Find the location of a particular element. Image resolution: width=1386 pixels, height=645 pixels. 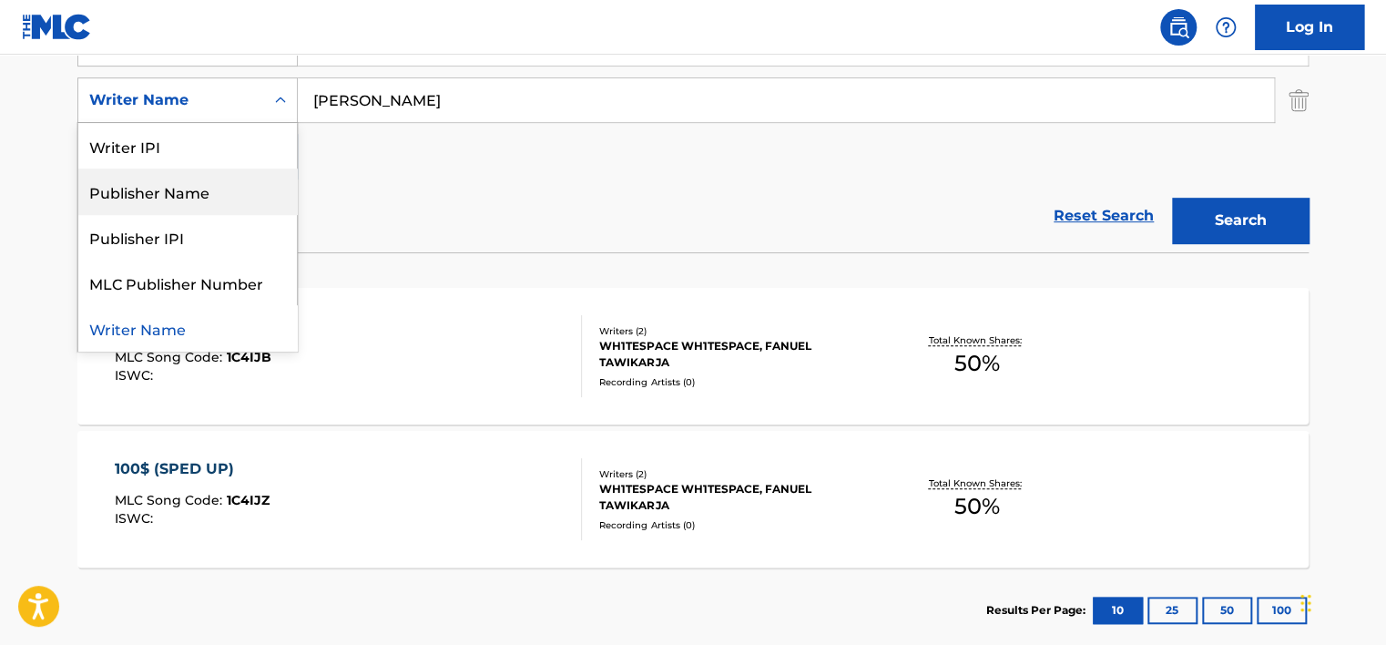

span: 1C4IJB is located at coordinates (249, 357).